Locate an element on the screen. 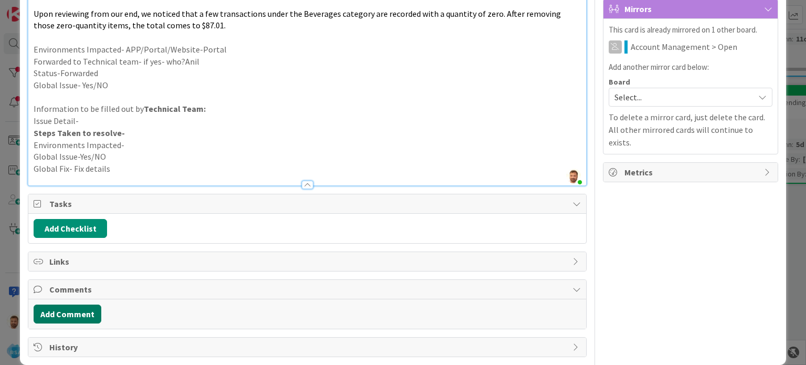 Image resolution: width=806 pixels, height=365 pixels. span: Metrics is located at coordinates (692, 172).